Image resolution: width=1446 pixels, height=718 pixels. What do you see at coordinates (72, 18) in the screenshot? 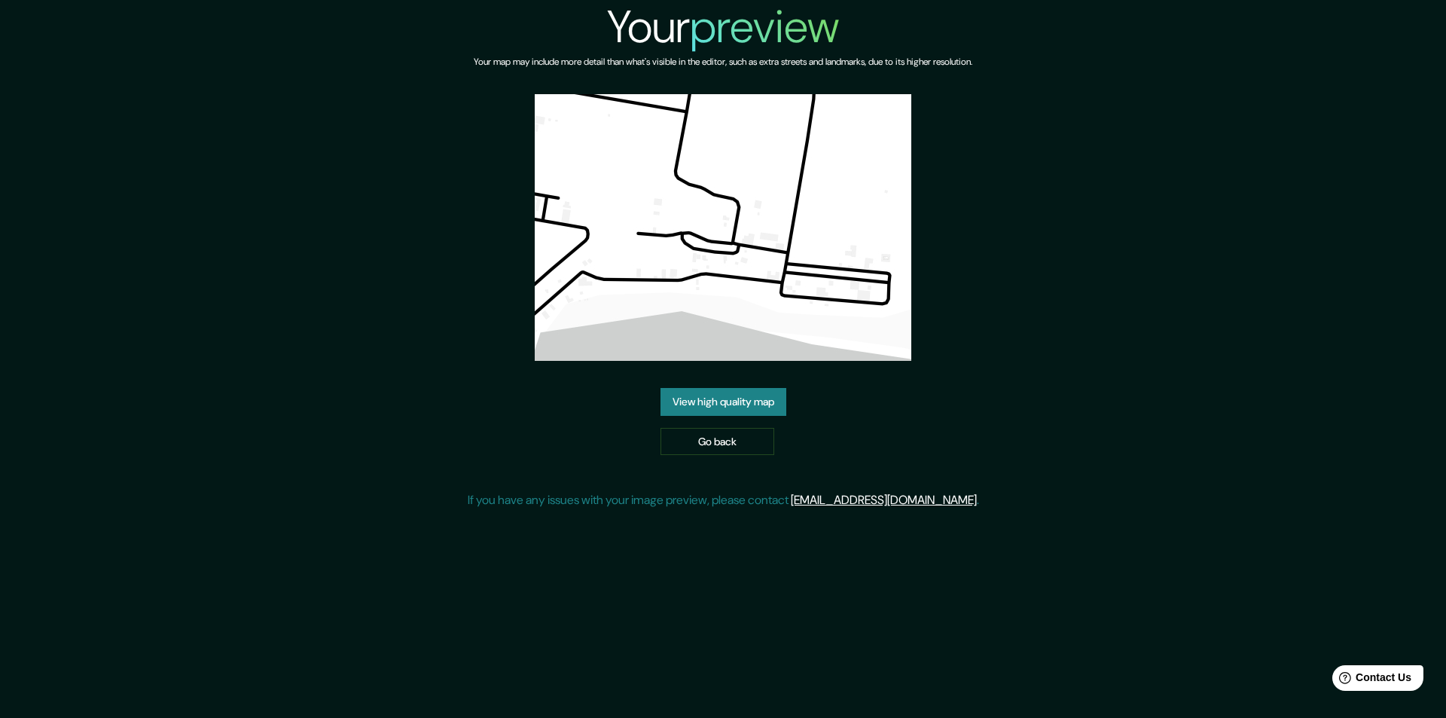
I see `span: Contact Us` at bounding box center [72, 18].